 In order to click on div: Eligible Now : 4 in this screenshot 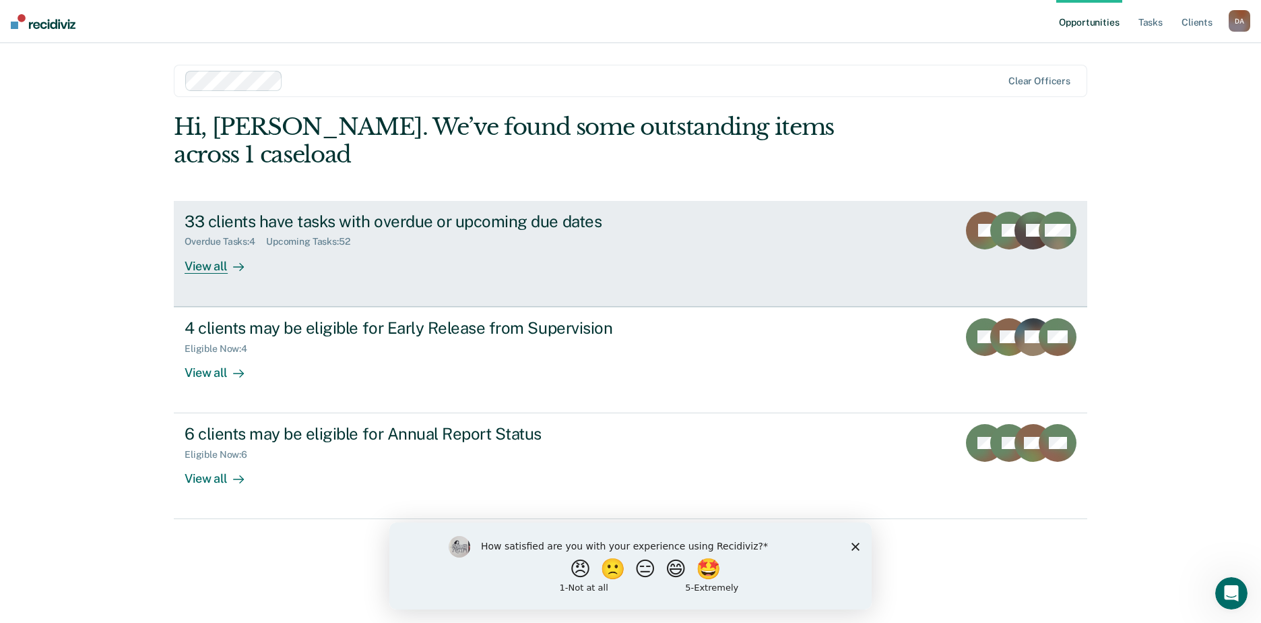, I will do `click(221, 348)`.